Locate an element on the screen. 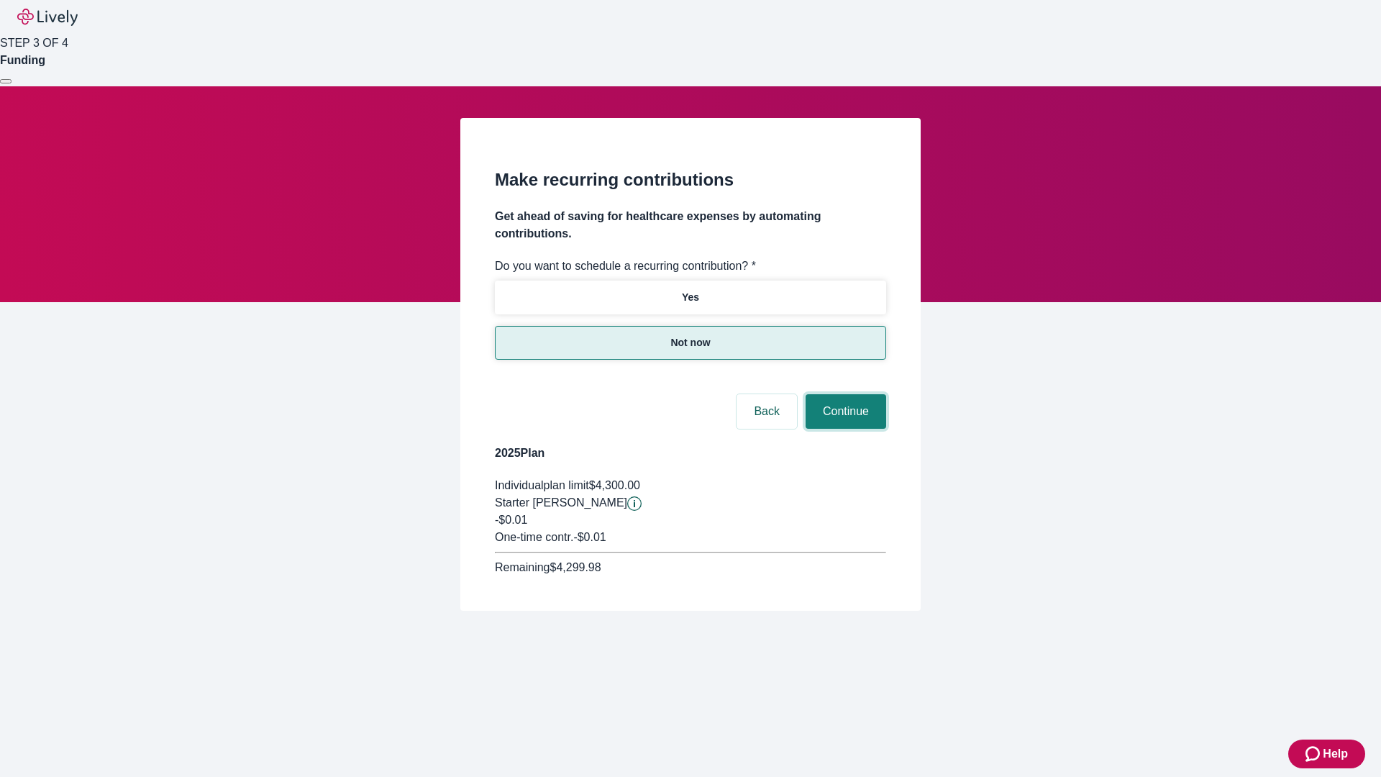 The height and width of the screenshot is (777, 1381). label: Do you want to schedule a recurring contribution? * is located at coordinates (625, 266).